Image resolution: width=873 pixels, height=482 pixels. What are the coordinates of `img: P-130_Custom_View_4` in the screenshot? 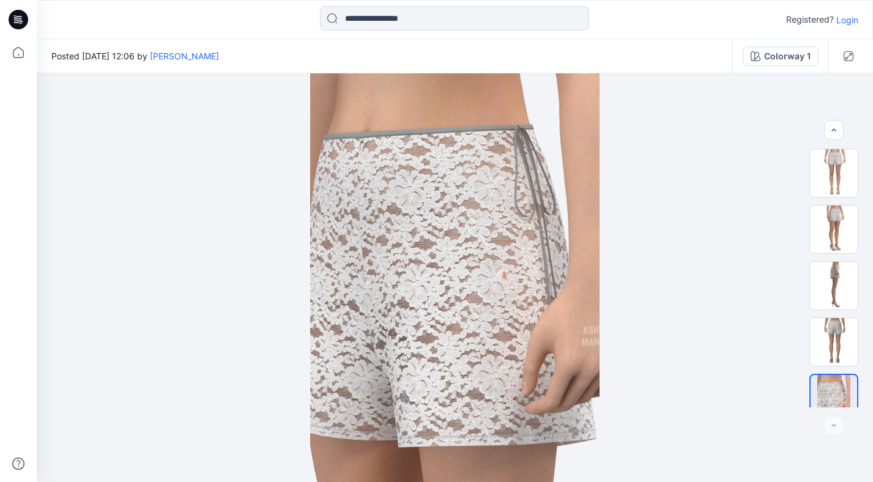 It's located at (834, 342).